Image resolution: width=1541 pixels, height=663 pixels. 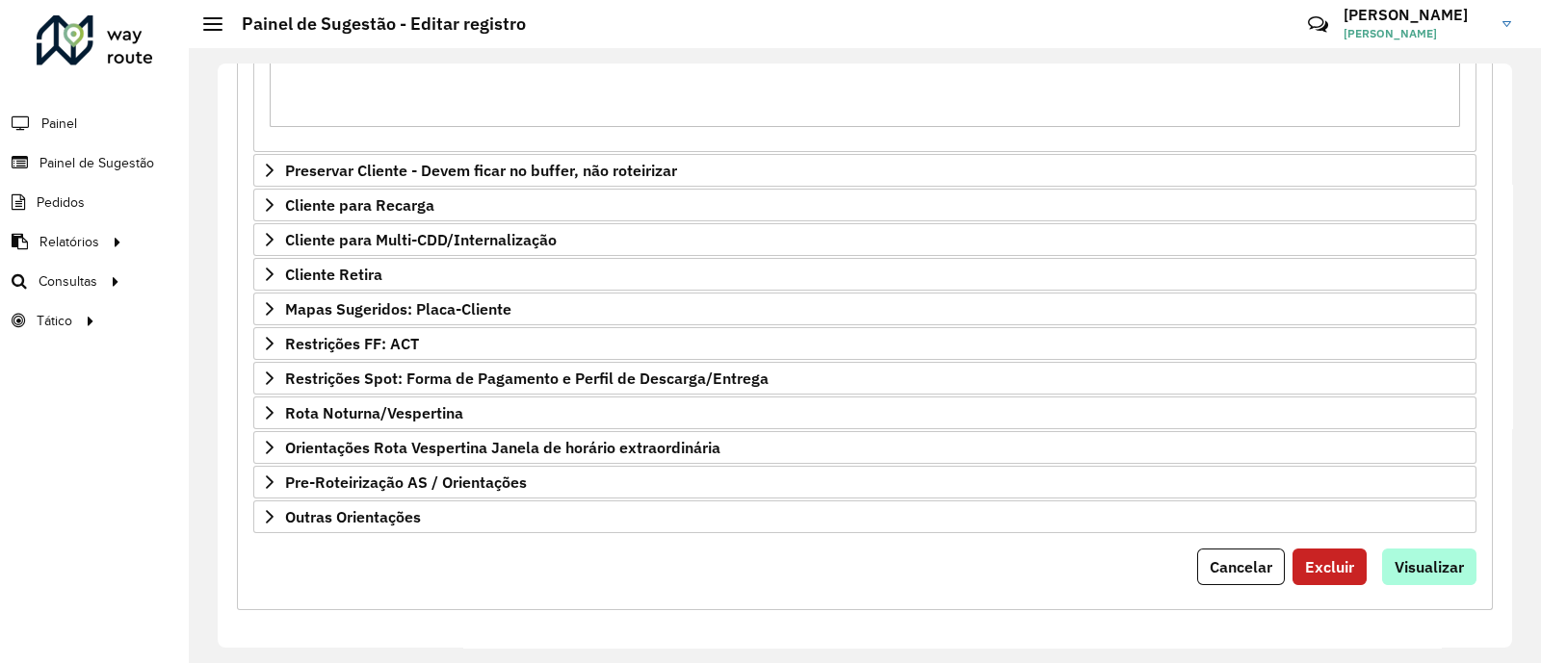 What do you see at coordinates (481, 170) in the screenshot?
I see `span: Preservar Cliente - Devem ficar no buffer, não roteirizar` at bounding box center [481, 170].